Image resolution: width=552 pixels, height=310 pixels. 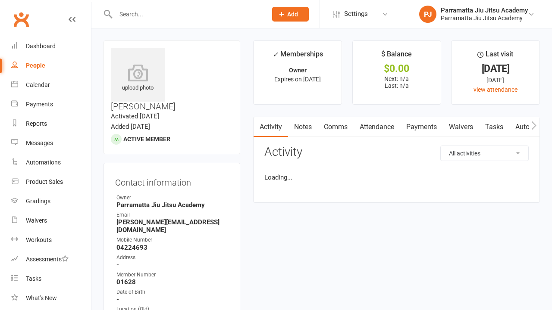 What do you see at coordinates (335, 127) in the screenshot?
I see `a: Comms` at bounding box center [335, 127].